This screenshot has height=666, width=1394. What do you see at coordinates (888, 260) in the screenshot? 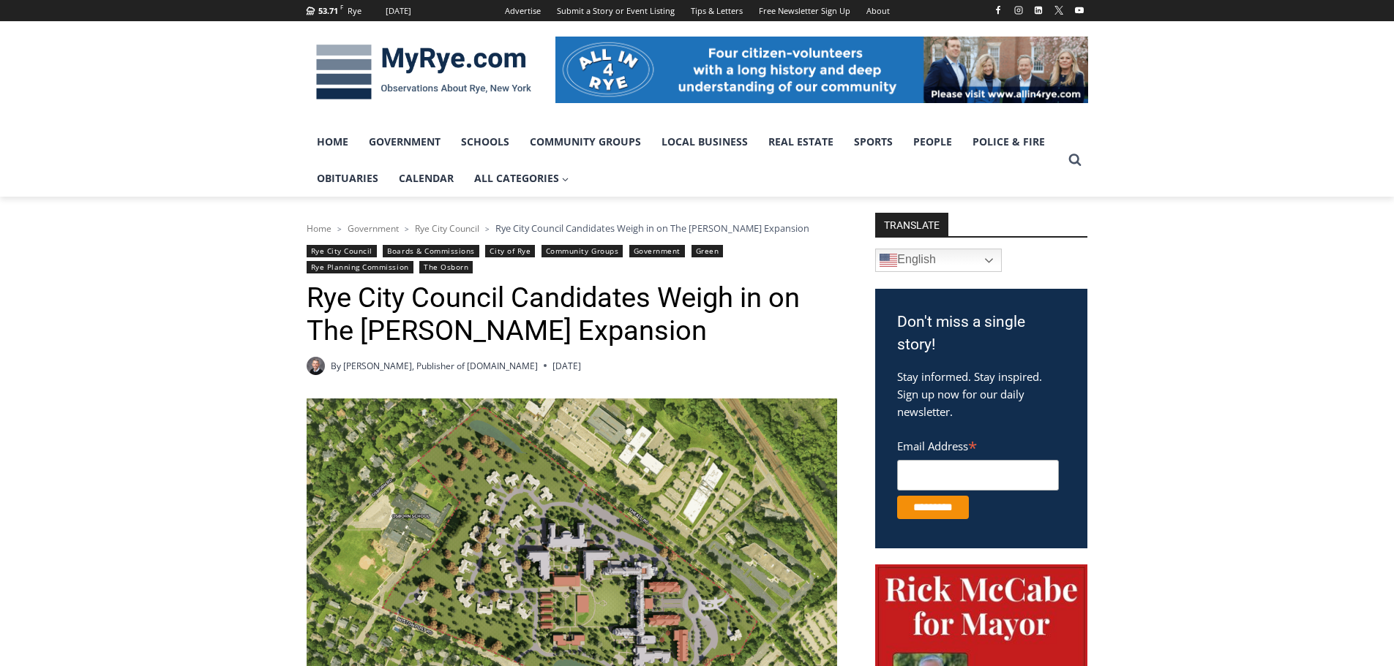
I see `img: en` at bounding box center [888, 260].